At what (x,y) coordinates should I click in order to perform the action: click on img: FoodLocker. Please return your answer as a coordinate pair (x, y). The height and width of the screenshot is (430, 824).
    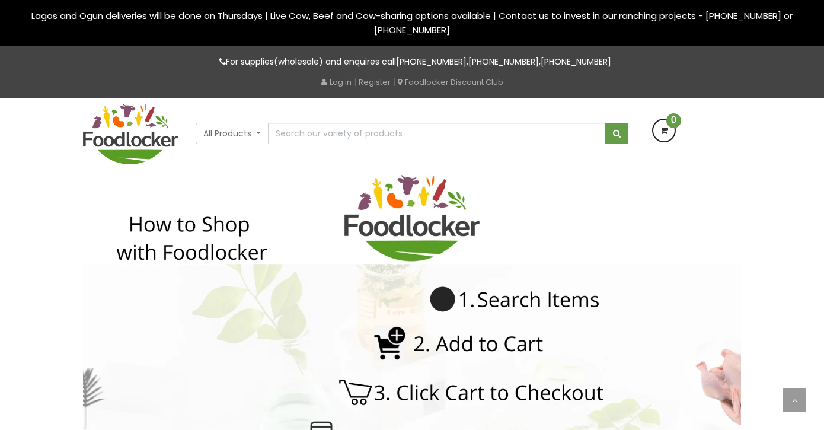
    Looking at the image, I should click on (130, 134).